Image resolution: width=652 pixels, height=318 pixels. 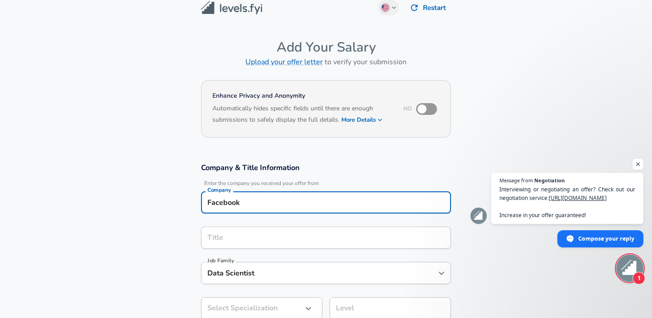 I want to click on span: Enter the company you received your offer from, so click(x=326, y=183).